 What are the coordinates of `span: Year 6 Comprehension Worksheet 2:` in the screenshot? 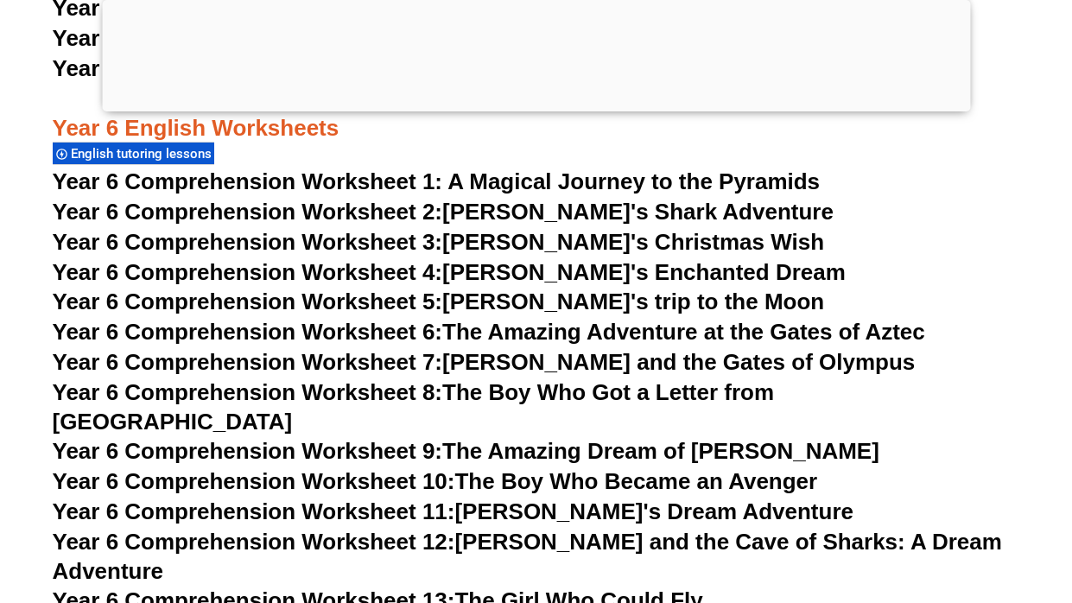 It's located at (248, 212).